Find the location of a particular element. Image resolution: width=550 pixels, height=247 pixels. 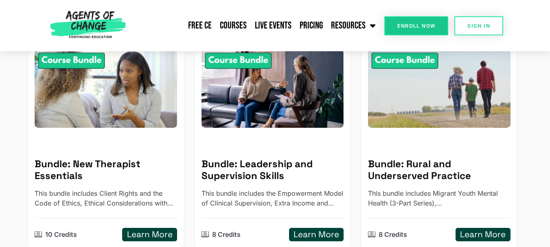

p: This bundle includes the Empowerment Model of Clinical Supervision, Extra Income and Business Ski... is located at coordinates (273, 198).